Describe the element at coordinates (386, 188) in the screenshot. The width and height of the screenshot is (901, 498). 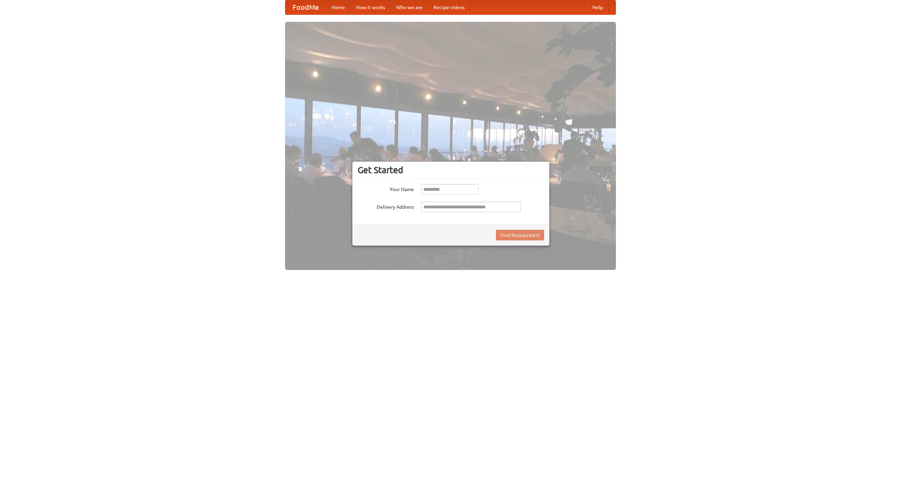
I see `label: Your Name` at that location.